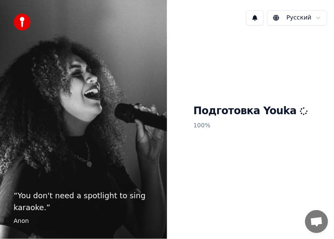 Image resolution: width=334 pixels, height=239 pixels. I want to click on p: 100 %, so click(250, 126).